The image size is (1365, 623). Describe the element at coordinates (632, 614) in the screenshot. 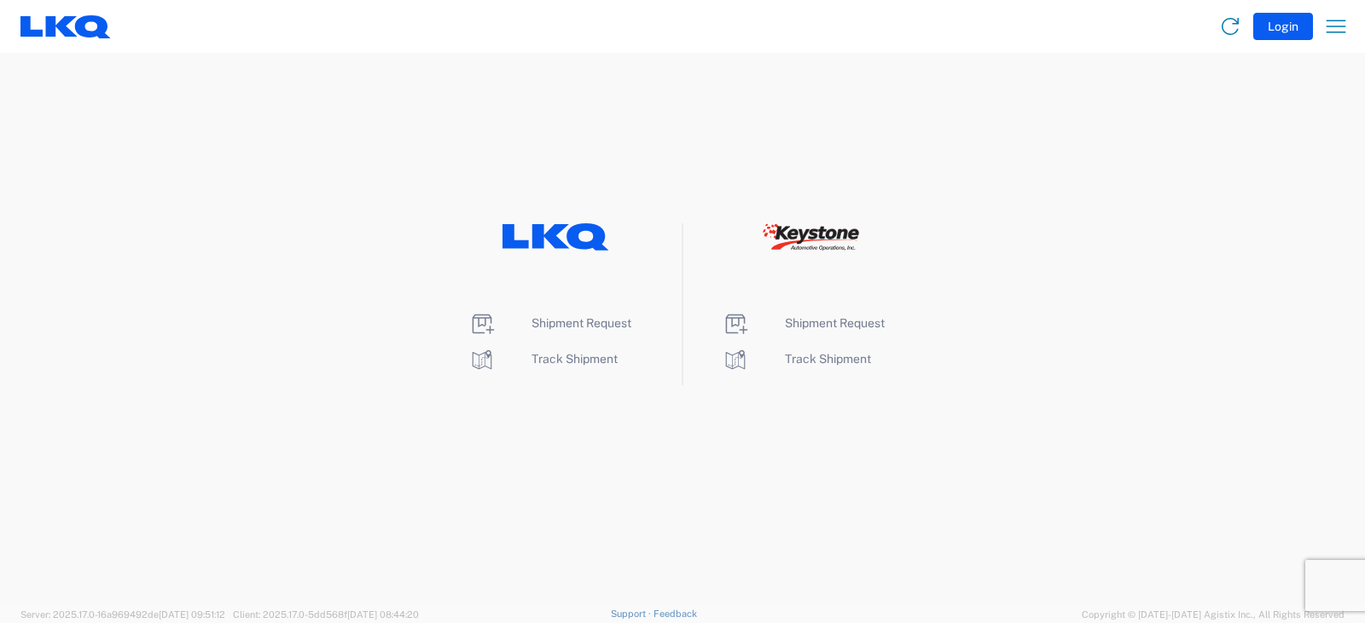

I see `a: Support` at that location.